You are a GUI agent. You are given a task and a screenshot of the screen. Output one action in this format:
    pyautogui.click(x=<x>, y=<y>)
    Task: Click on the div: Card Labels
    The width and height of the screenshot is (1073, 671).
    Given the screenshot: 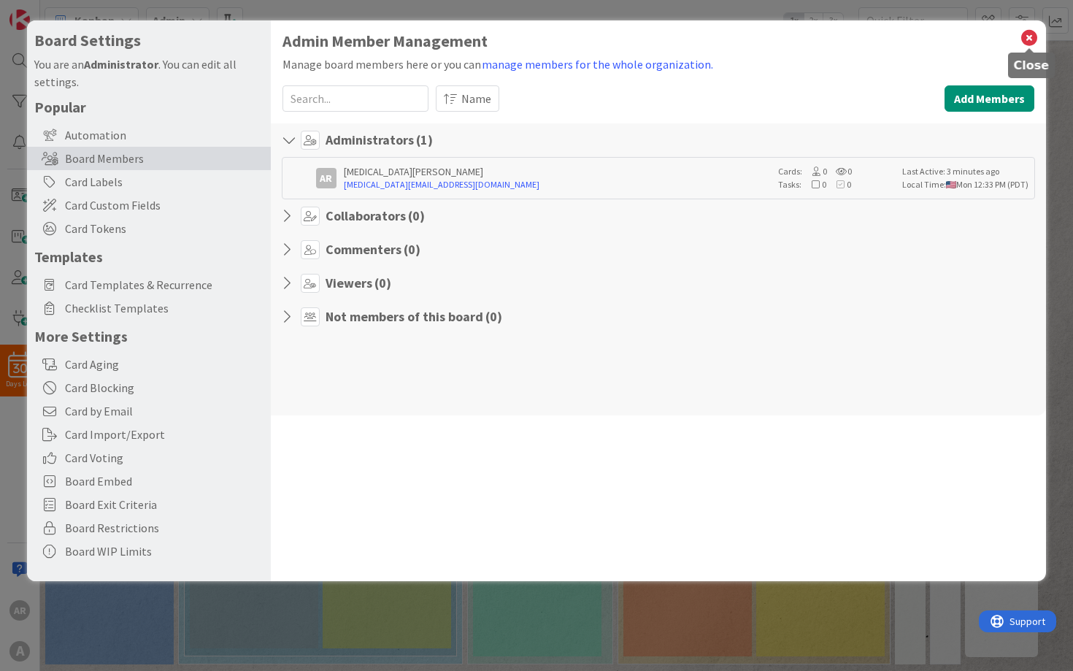 What is the action you would take?
    pyautogui.click(x=149, y=182)
    